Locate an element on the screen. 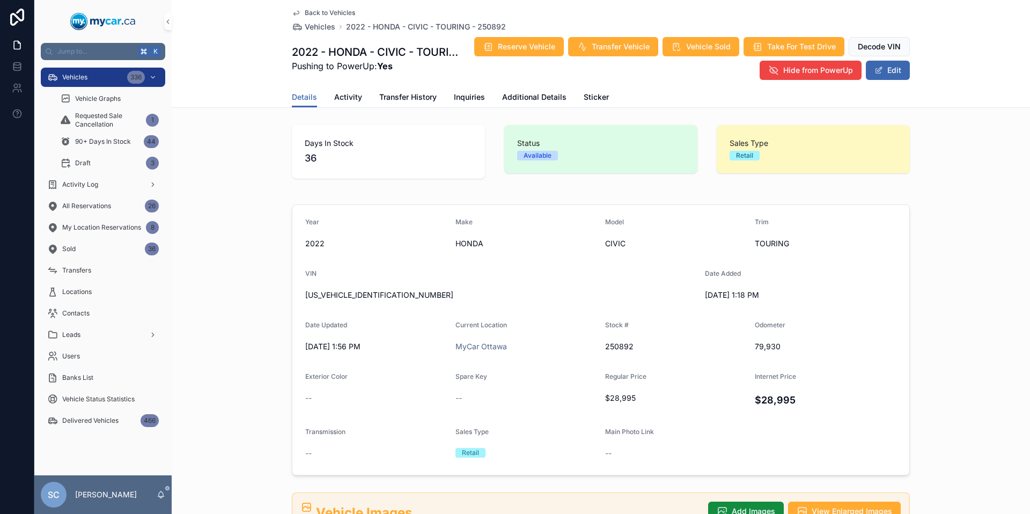  span: Leads is located at coordinates (71, 335).